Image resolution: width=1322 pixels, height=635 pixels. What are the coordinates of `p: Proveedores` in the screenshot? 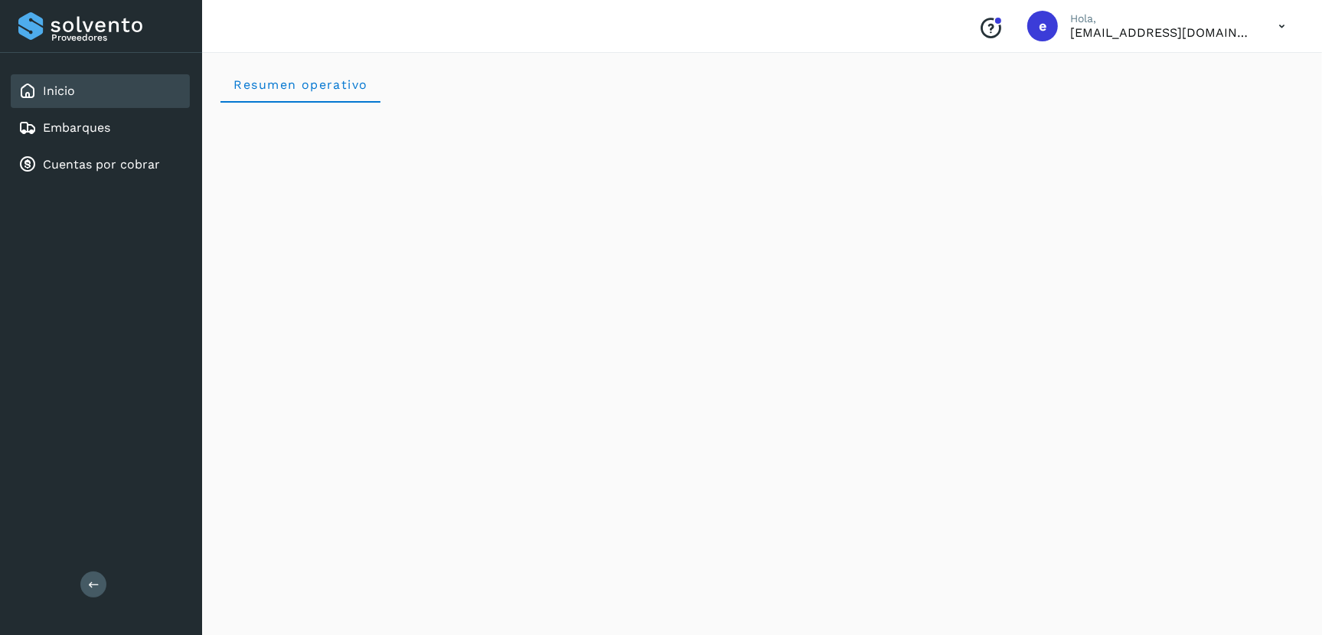 It's located at (117, 38).